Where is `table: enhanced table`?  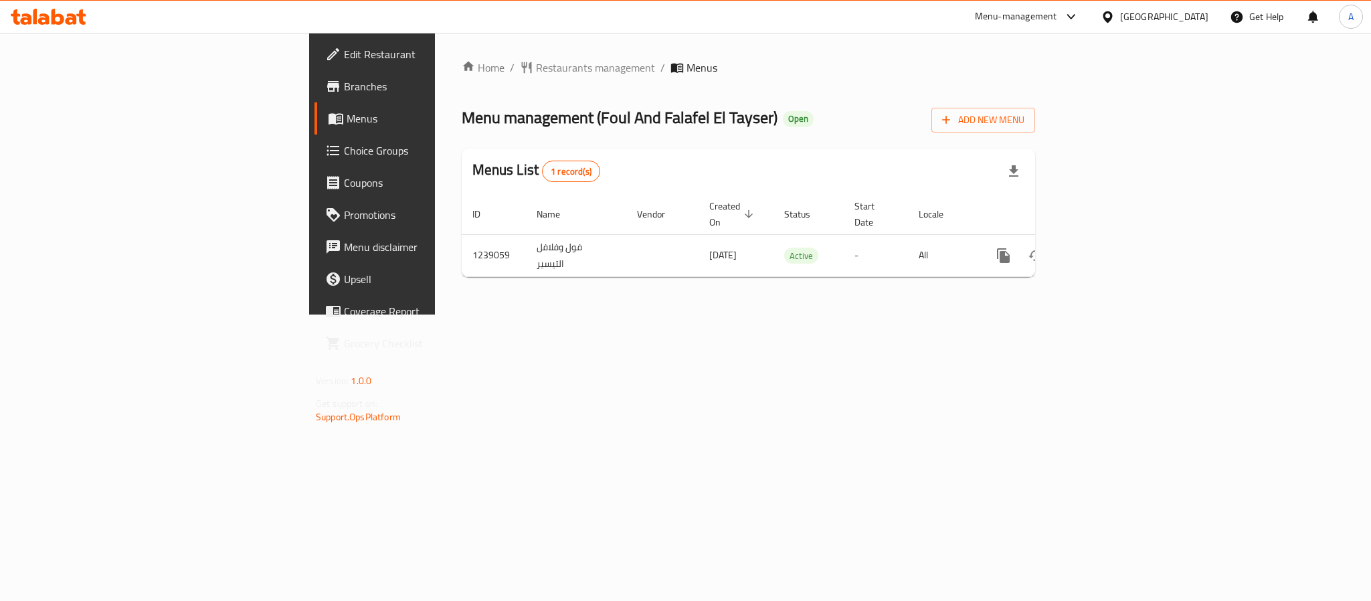 table: enhanced table is located at coordinates (794, 235).